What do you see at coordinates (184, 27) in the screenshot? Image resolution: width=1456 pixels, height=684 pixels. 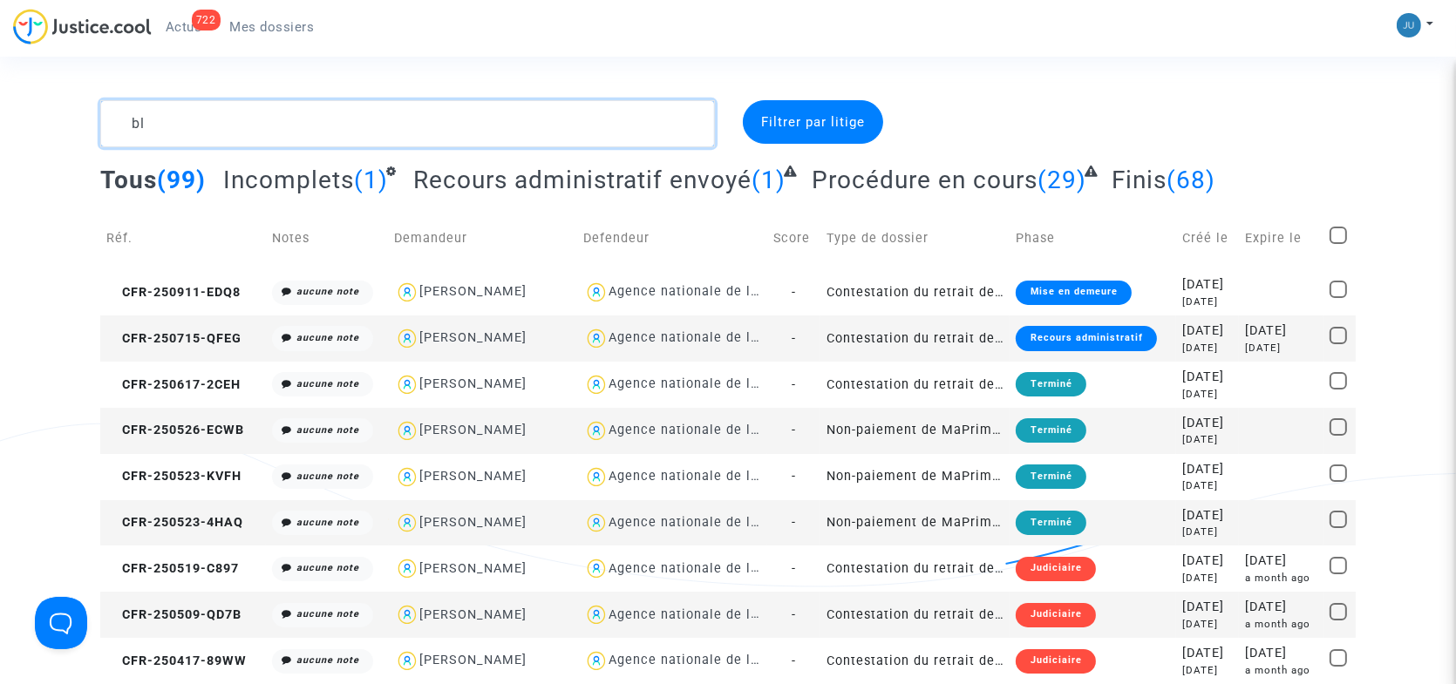 I see `span: Actus` at bounding box center [184, 27].